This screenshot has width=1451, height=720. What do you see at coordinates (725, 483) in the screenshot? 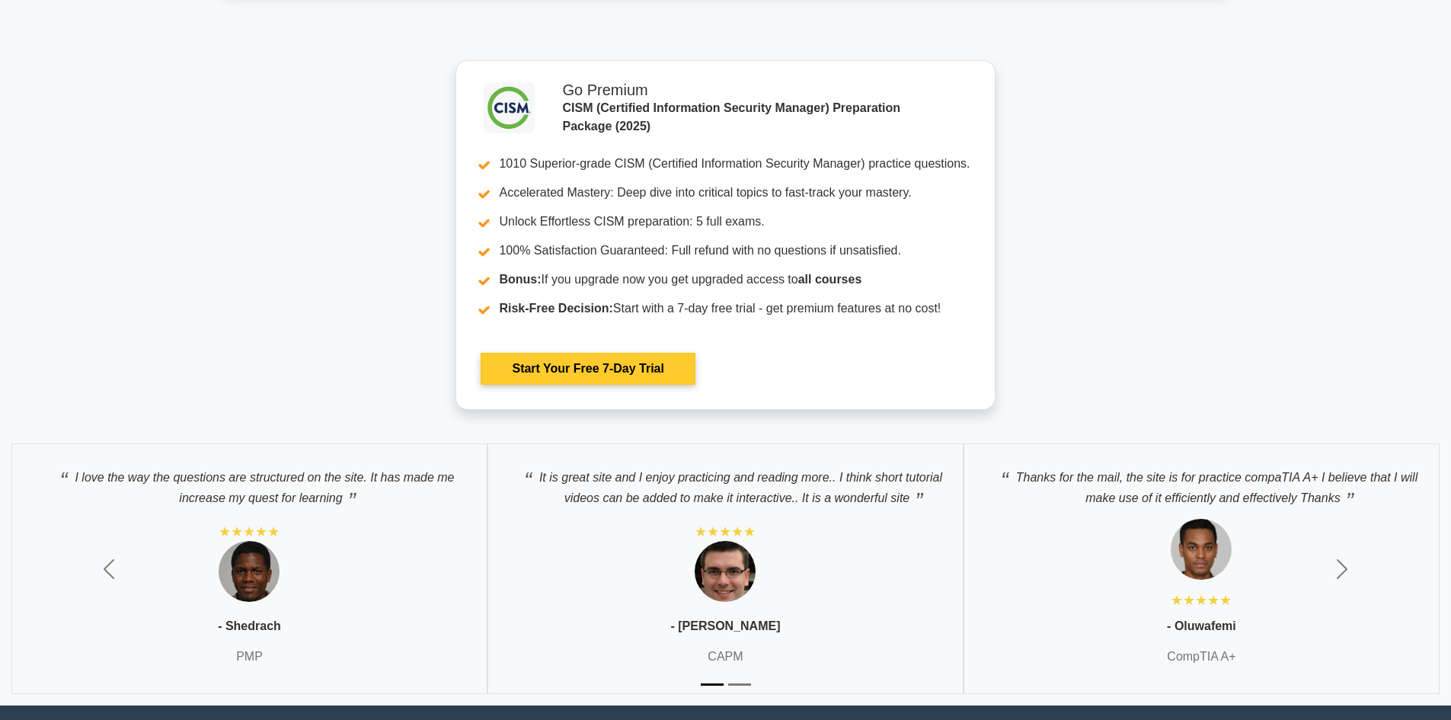
I see `p: It is great site and I enjoy practicing and reading more.. I think short tutorial videos can be a...` at bounding box center [725, 483].